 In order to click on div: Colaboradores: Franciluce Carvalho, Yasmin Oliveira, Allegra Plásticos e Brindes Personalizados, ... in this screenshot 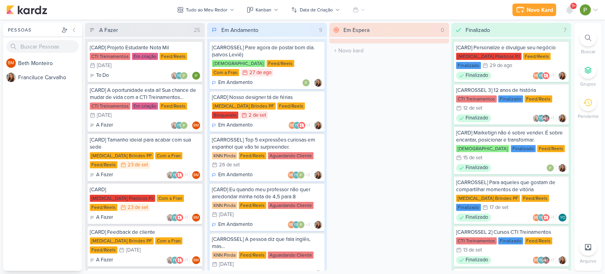, I will do `click(178, 175)`.